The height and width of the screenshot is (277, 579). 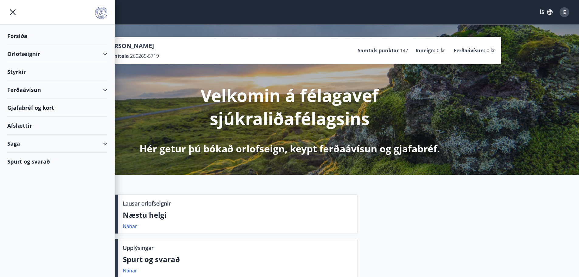 What do you see at coordinates (378, 50) in the screenshot?
I see `p: Samtals punktar` at bounding box center [378, 50].